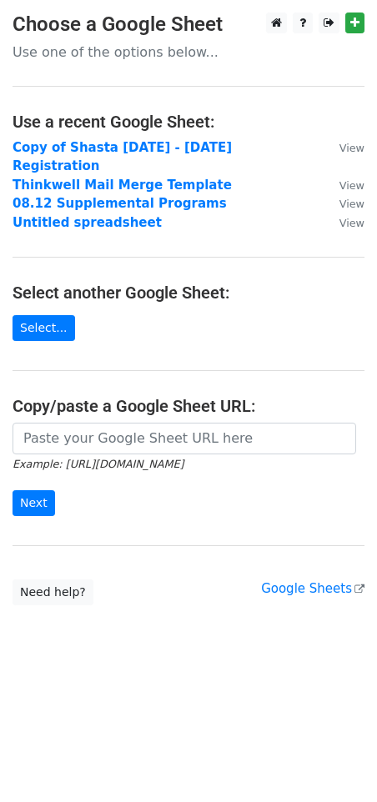  I want to click on h4: Copy/paste a Google Sheet URL:, so click(188, 406).